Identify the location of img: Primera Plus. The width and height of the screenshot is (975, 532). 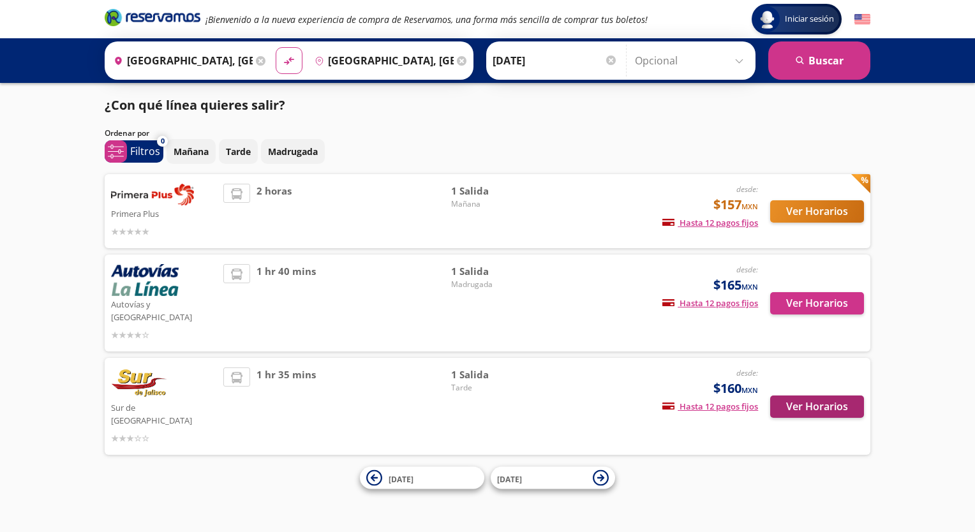
(153, 195).